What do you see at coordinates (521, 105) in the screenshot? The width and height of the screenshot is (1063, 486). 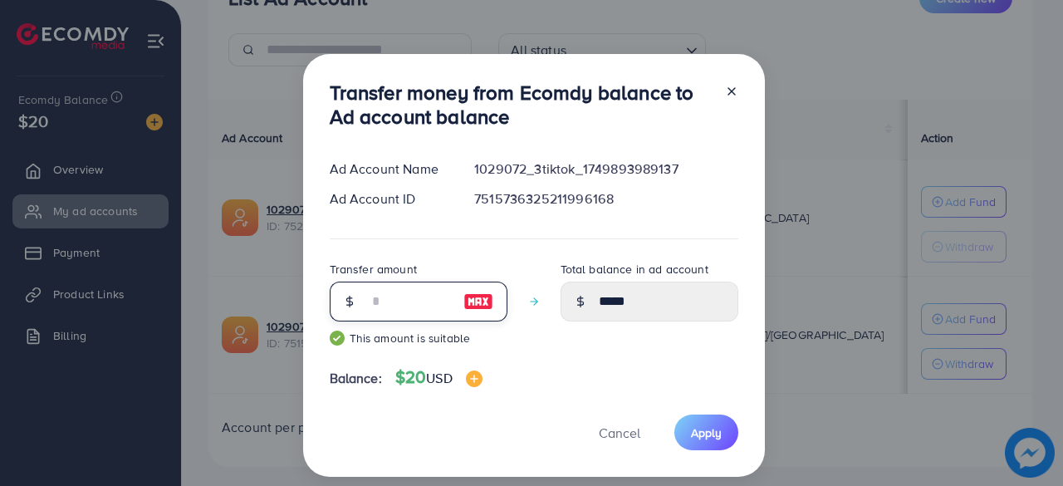 I see `h3: Transfer money from Ecomdy balance to Ad account balance` at bounding box center [521, 105].